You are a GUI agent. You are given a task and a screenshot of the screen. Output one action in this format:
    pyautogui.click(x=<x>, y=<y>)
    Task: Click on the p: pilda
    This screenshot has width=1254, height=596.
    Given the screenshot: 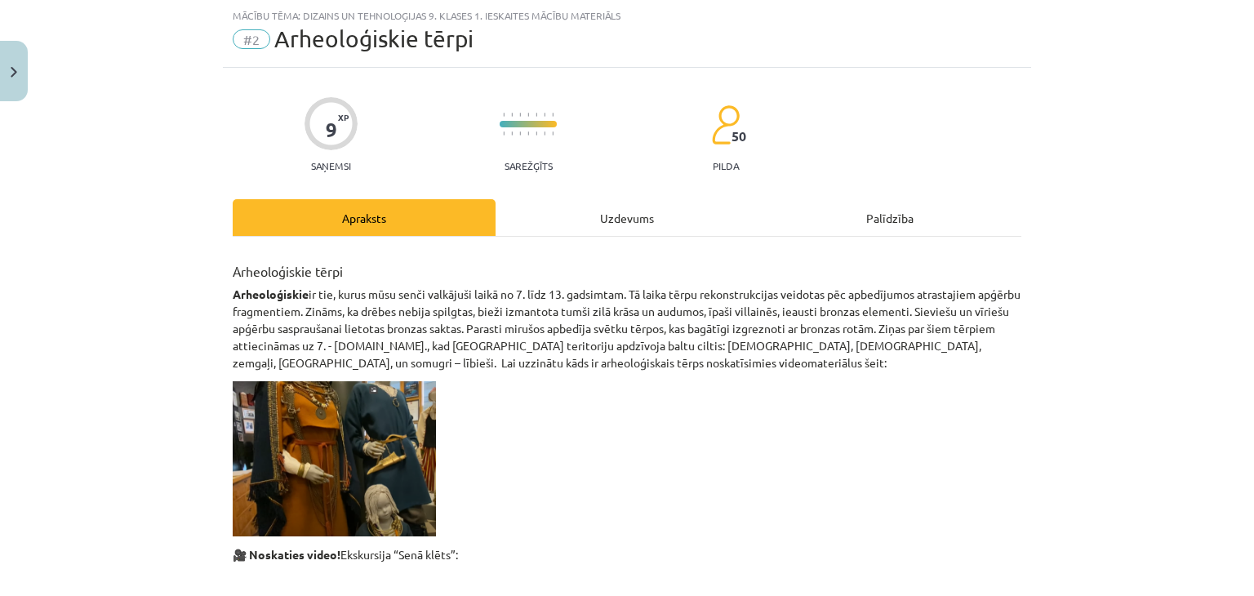 What is the action you would take?
    pyautogui.click(x=726, y=166)
    